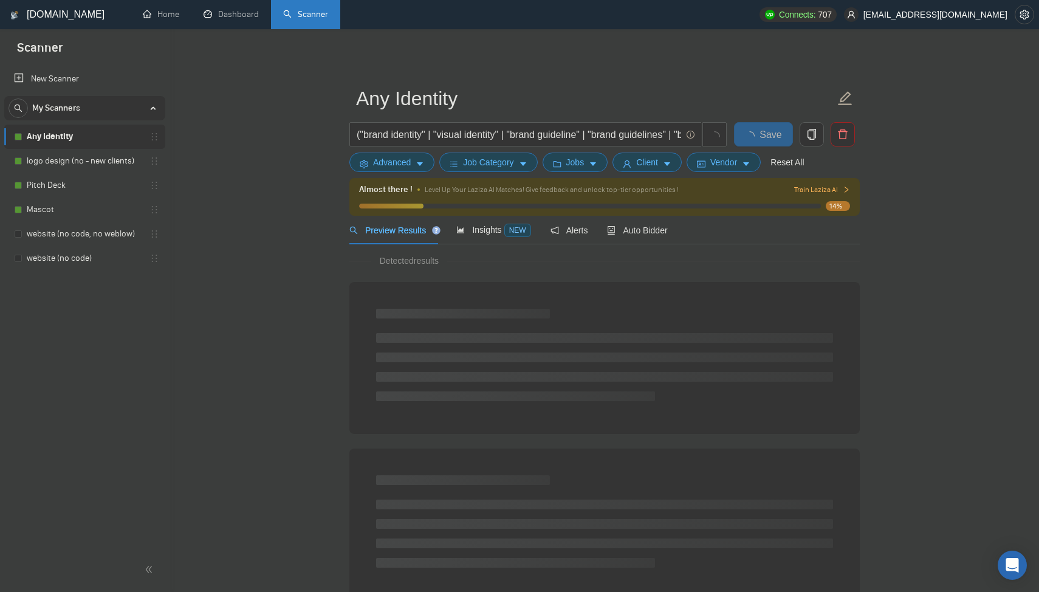 The height and width of the screenshot is (592, 1039). What do you see at coordinates (843, 134) in the screenshot?
I see `span: delete` at bounding box center [843, 134].